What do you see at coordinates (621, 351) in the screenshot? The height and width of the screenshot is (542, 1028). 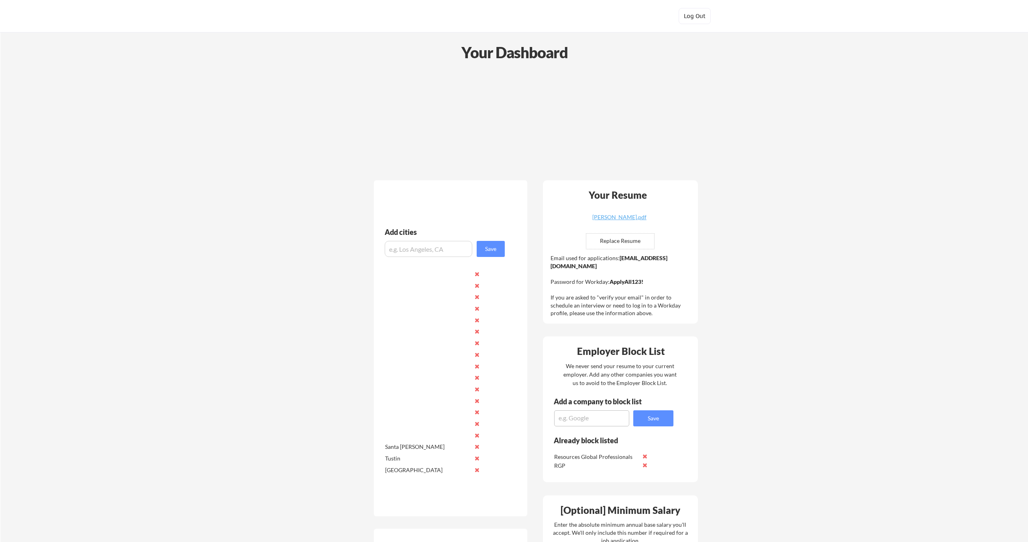 I see `div: Employer Block List` at bounding box center [621, 351].